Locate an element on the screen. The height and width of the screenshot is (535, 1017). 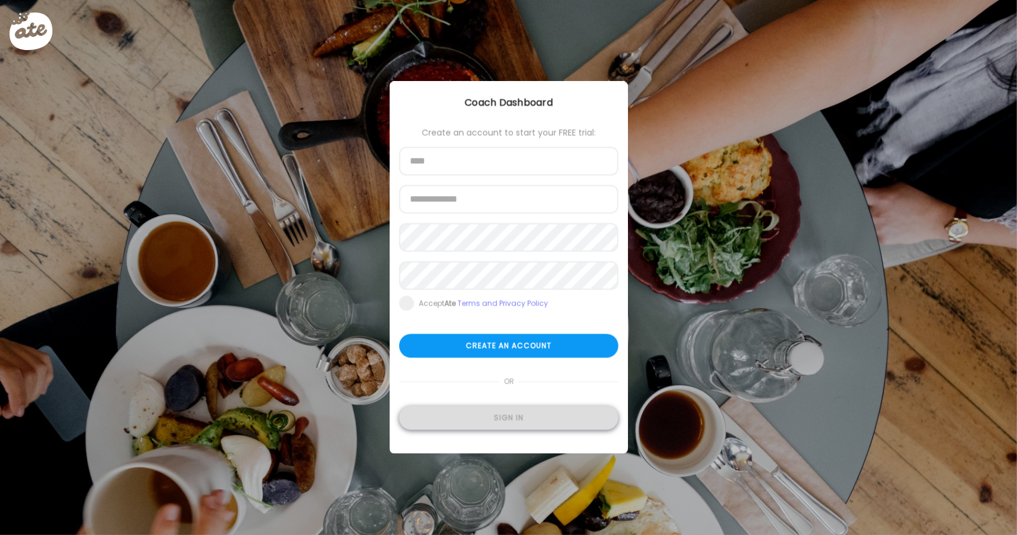
div: Sign in is located at coordinates (509, 418).